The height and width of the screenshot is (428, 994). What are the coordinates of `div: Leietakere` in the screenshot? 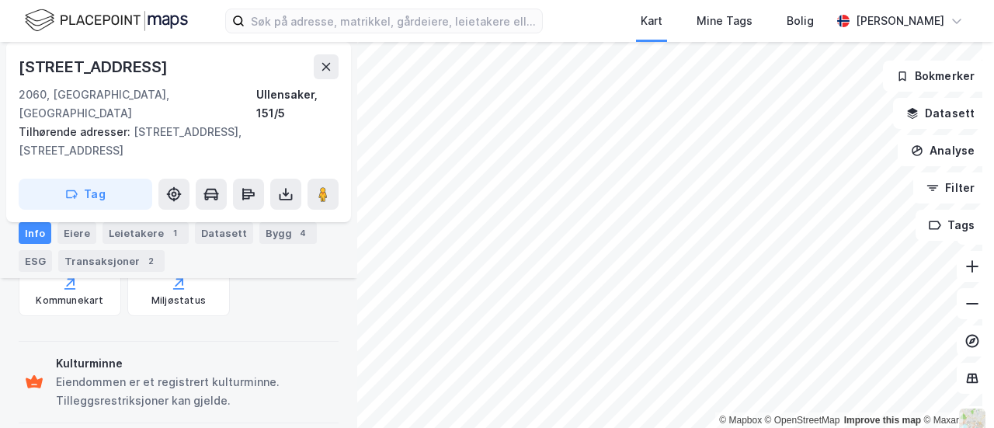 It's located at (145, 233).